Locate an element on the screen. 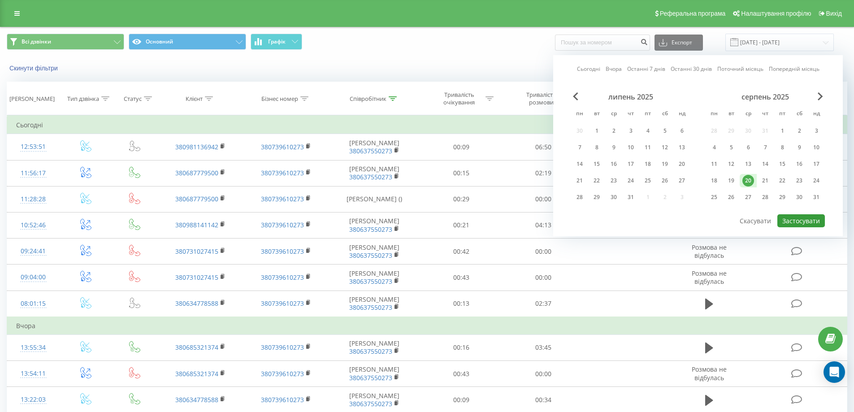  td: Сьогодні is located at coordinates (427, 125).